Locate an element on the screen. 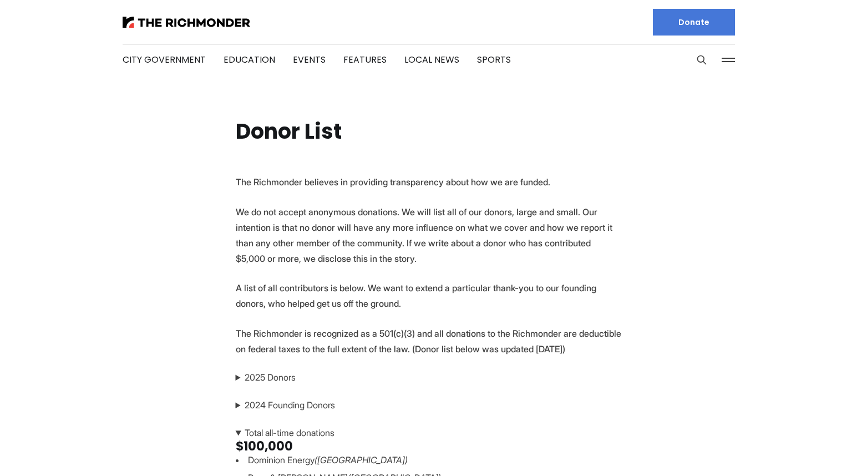  summary: 2024 Founding Donors is located at coordinates (429, 405).